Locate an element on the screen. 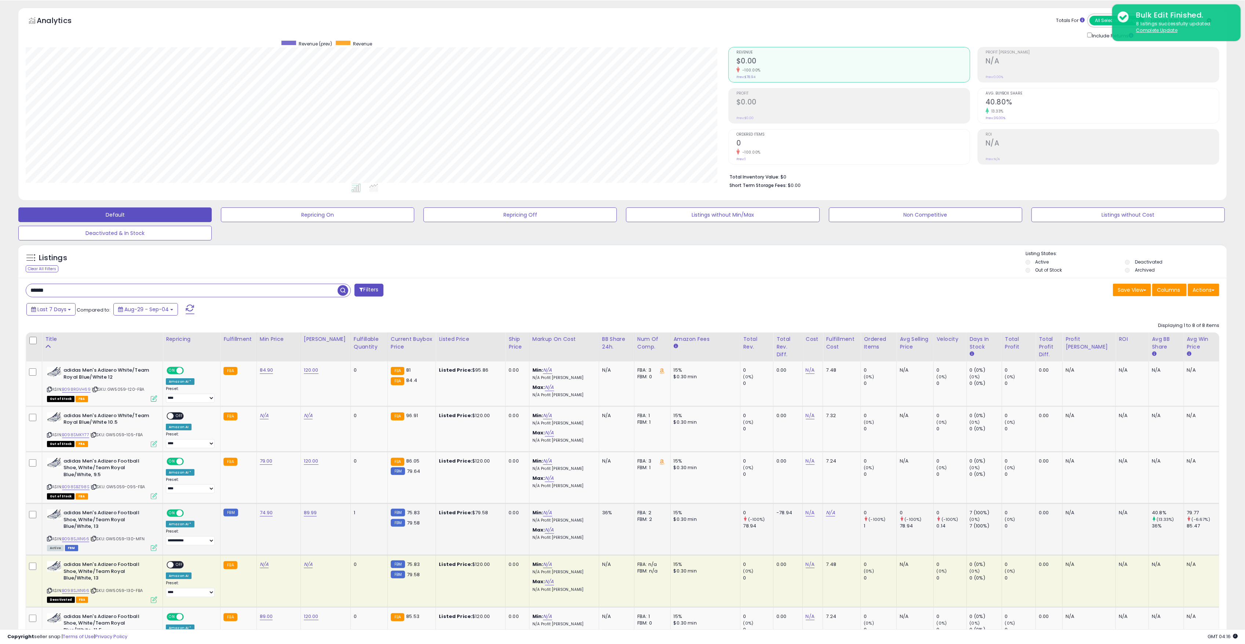 The image size is (1245, 644). span: | SKU: GW5059-120-FBA is located at coordinates (118, 390).